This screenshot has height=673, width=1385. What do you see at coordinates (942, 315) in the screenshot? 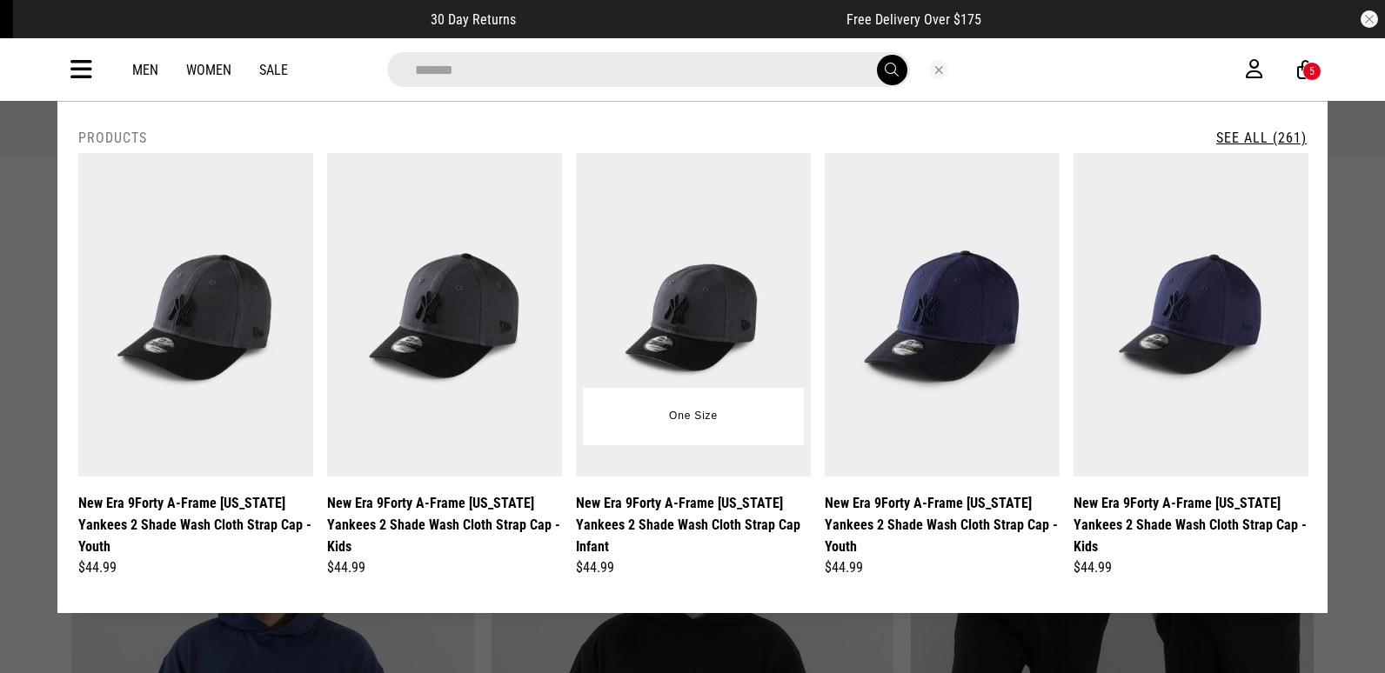
I see `img: New Era 9forty A-frame New York Yankees 2 Shade Wash Cloth Strap Cap -youth in Blue` at bounding box center [942, 315].